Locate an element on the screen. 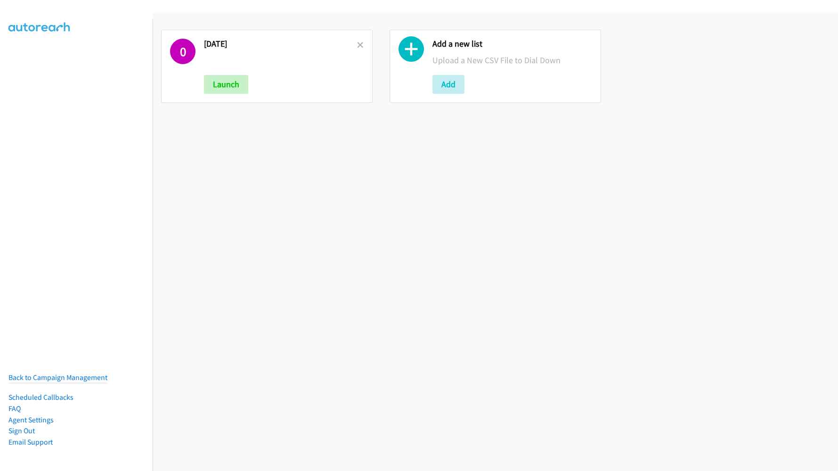 The height and width of the screenshot is (471, 838). a: Sign Out is located at coordinates (22, 430).